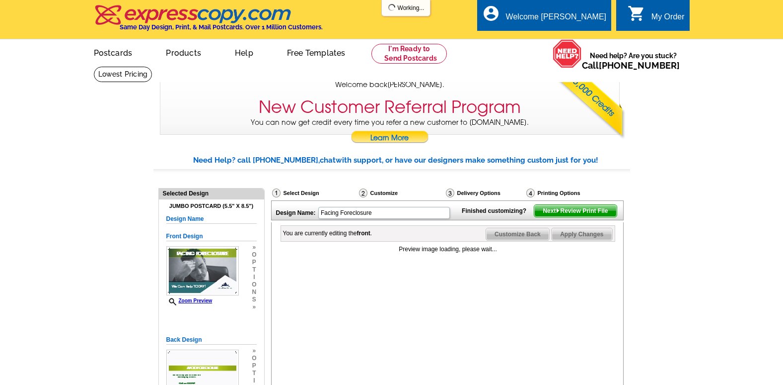 The width and height of the screenshot is (783, 385). Describe the element at coordinates (567, 54) in the screenshot. I see `img: help` at that location.